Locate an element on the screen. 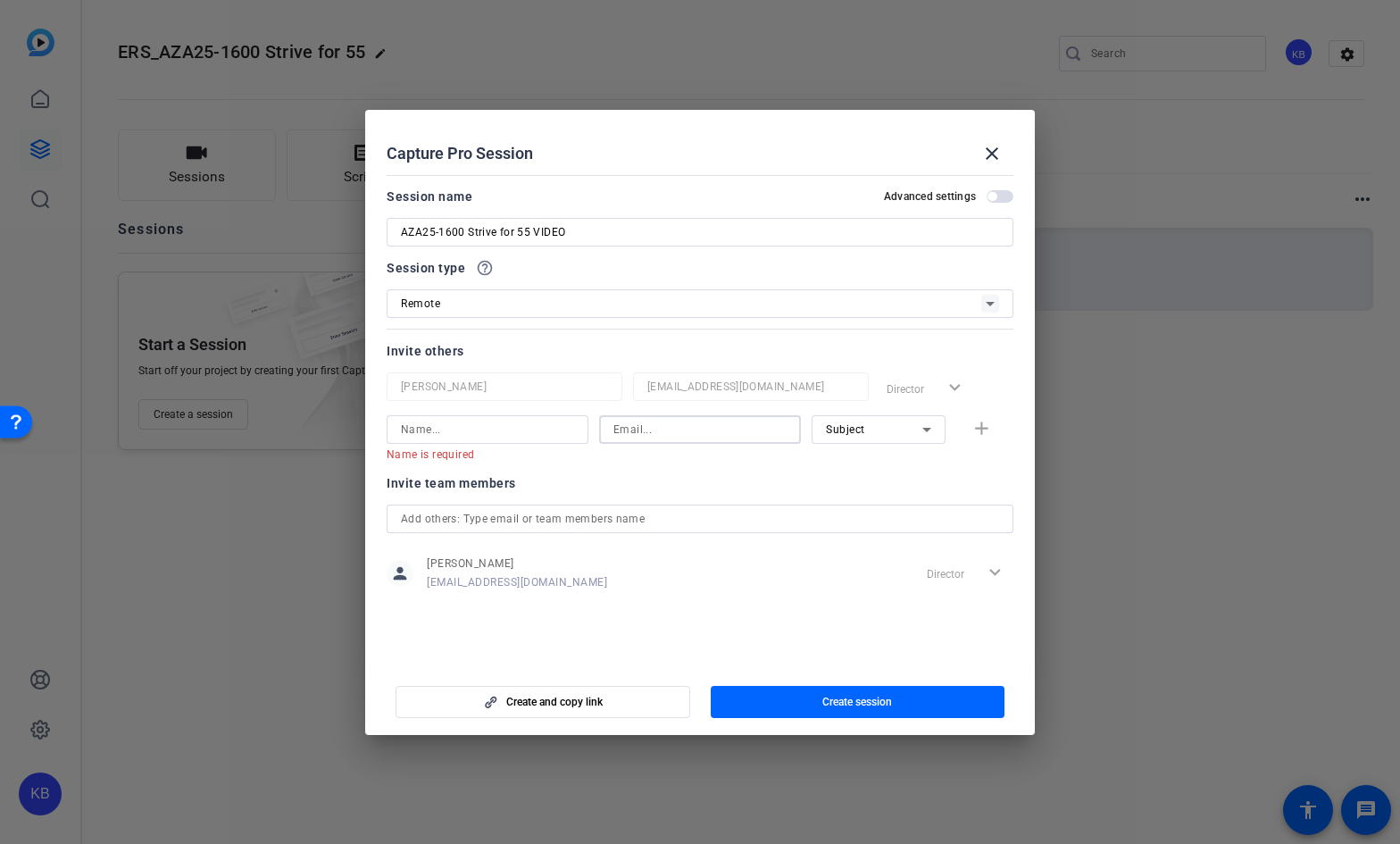  div: Session name is located at coordinates (429, 196).